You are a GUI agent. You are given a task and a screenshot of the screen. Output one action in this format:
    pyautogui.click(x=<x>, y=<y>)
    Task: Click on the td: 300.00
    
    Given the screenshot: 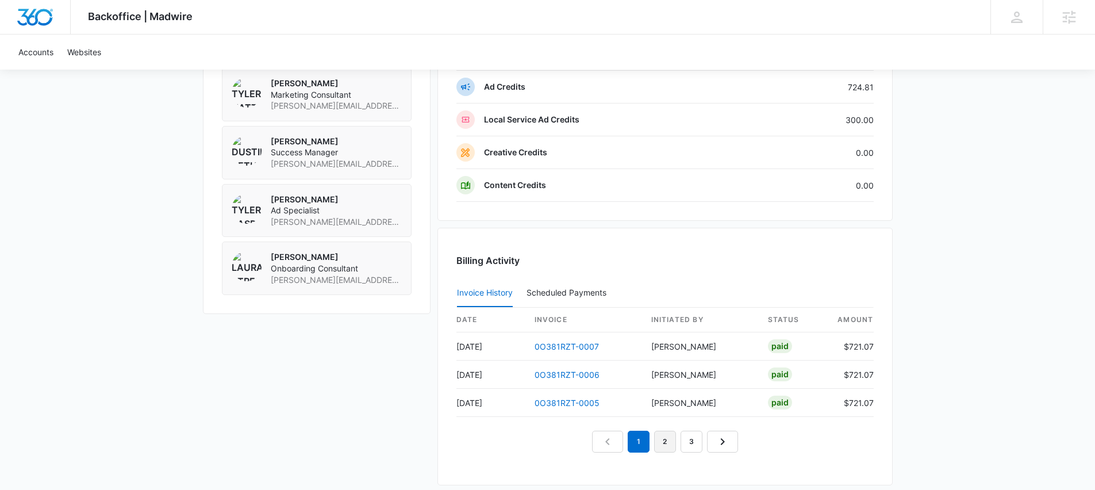 What is the action you would take?
    pyautogui.click(x=813, y=120)
    